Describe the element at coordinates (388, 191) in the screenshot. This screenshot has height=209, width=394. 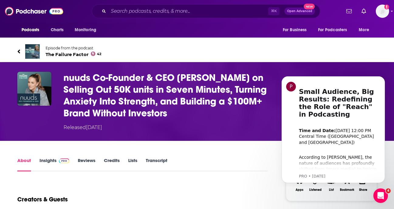
I see `span: 4` at that location.